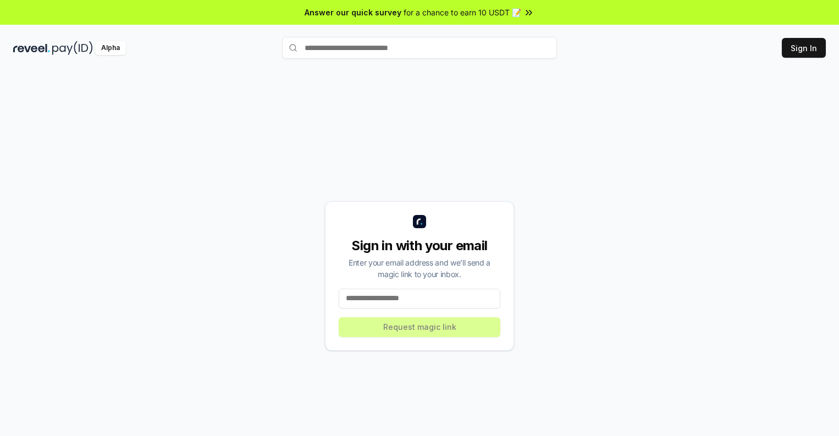 This screenshot has height=436, width=839. I want to click on span: for a chance to earn 10 USDT 📝, so click(463, 12).